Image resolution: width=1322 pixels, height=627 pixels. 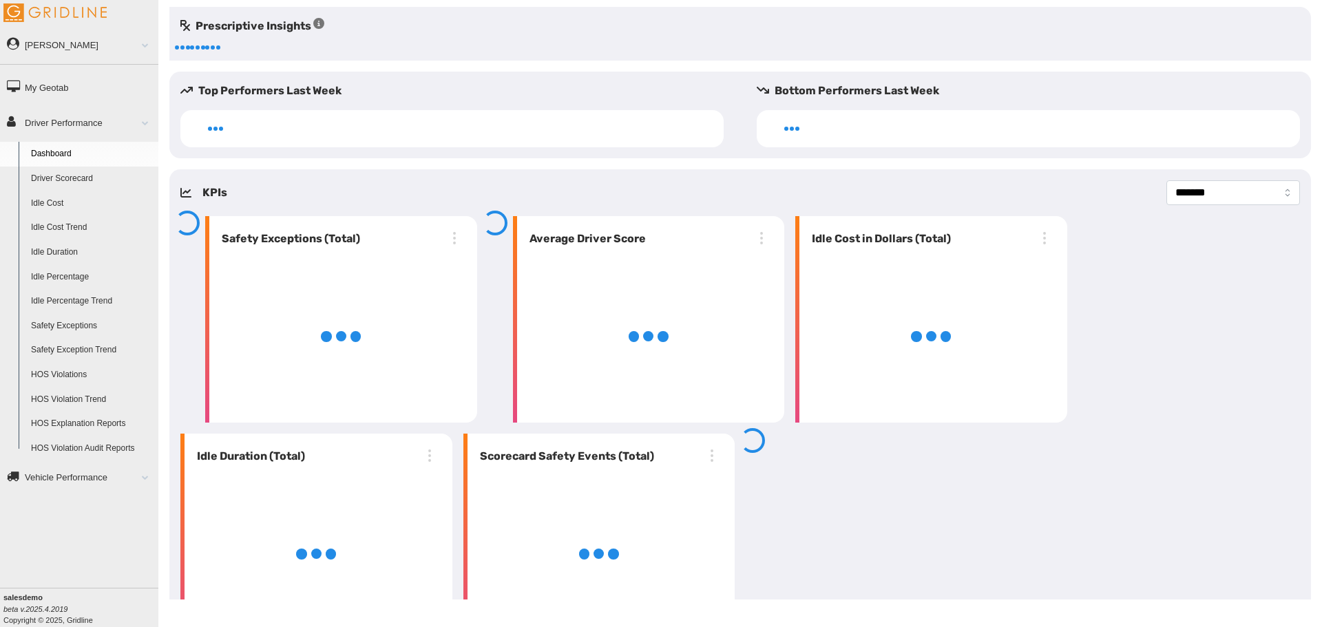 What do you see at coordinates (35, 610) in the screenshot?
I see `i: beta v.2025.4.2019` at bounding box center [35, 610].